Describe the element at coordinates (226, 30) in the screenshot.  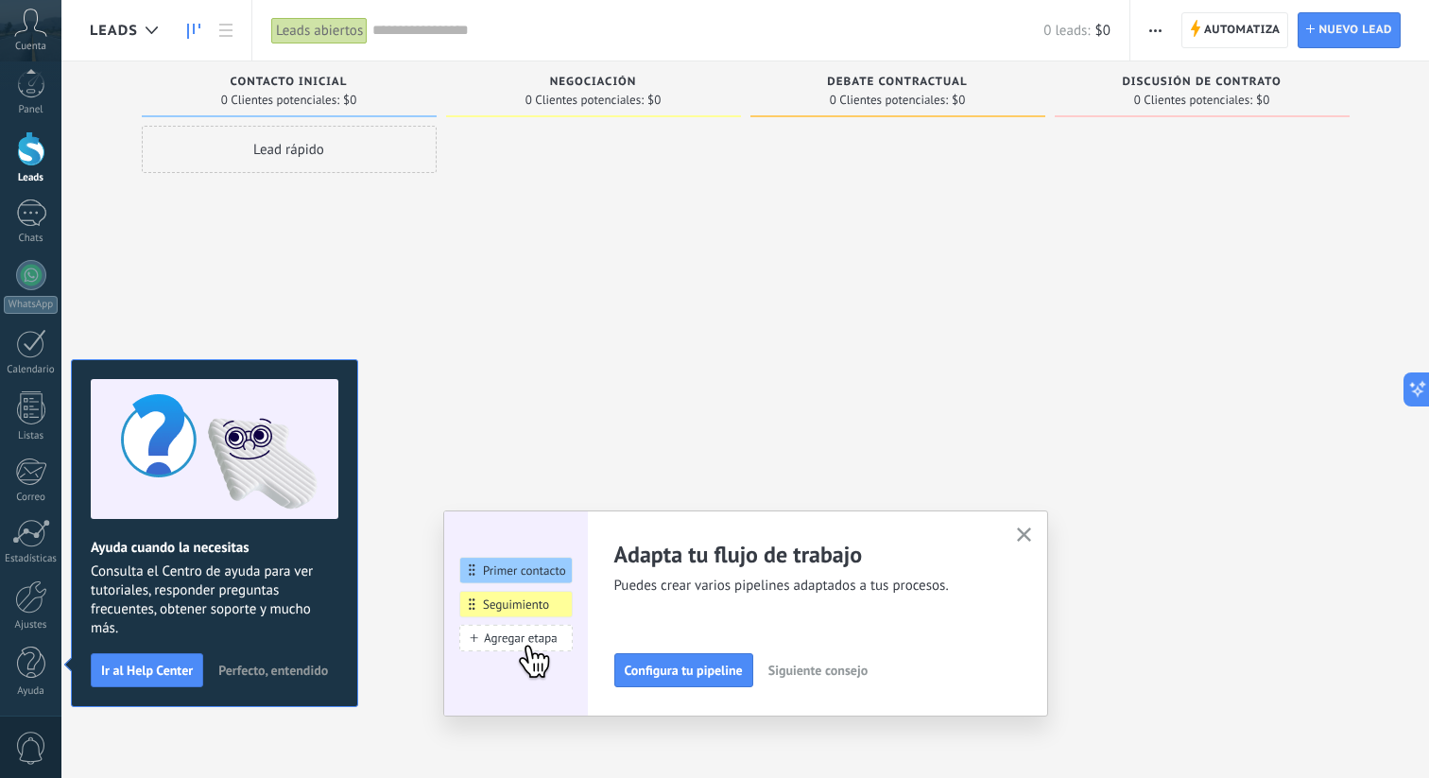
I see `a: Lista` at that location.